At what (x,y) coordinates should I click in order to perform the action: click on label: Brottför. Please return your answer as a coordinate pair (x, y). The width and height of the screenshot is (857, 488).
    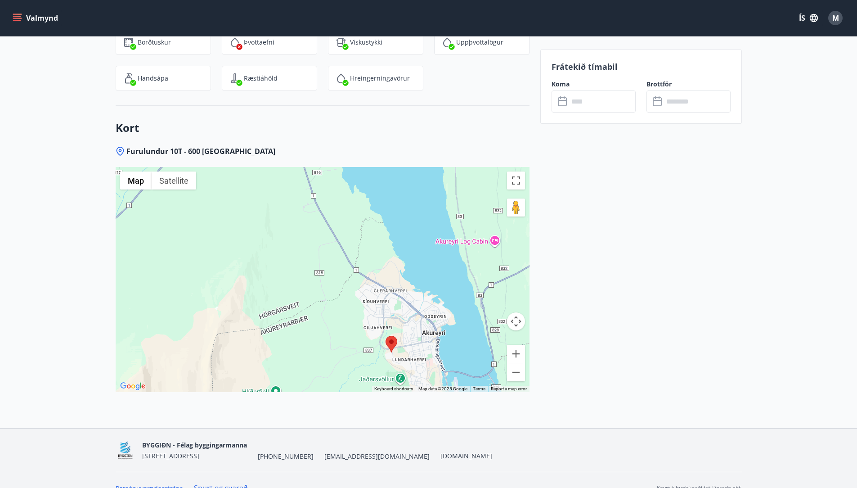
    Looking at the image, I should click on (689, 84).